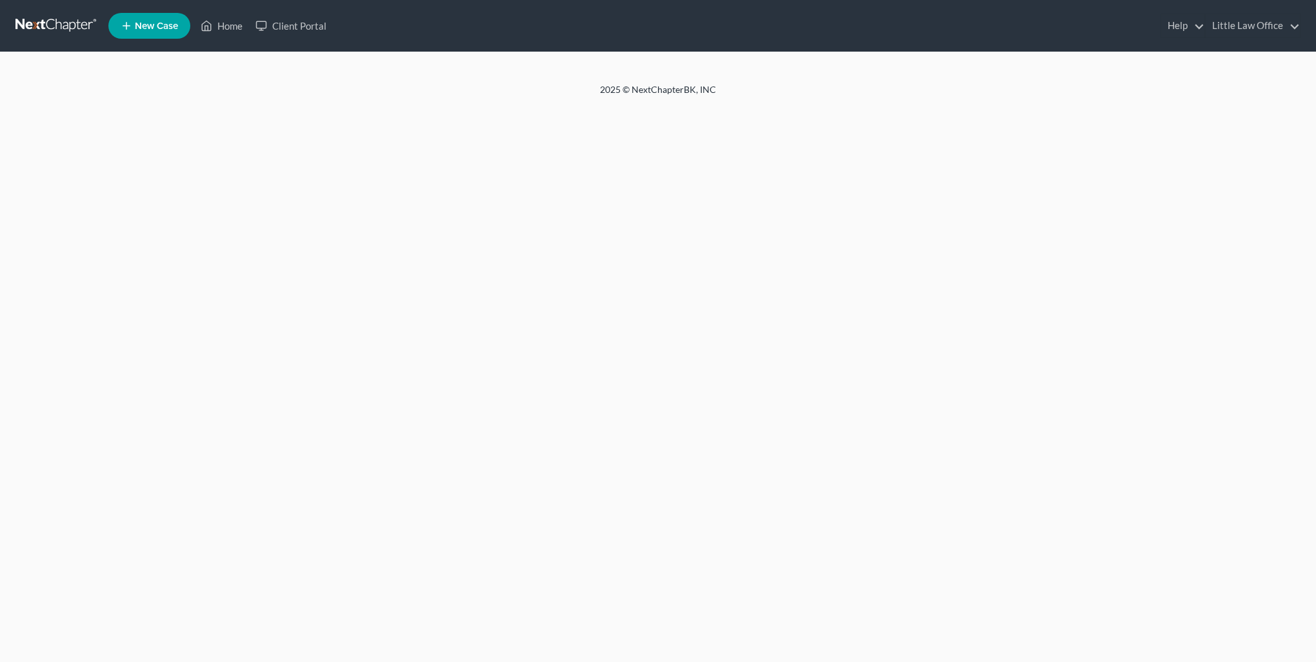 This screenshot has width=1316, height=662. What do you see at coordinates (221, 26) in the screenshot?
I see `a: Home` at bounding box center [221, 26].